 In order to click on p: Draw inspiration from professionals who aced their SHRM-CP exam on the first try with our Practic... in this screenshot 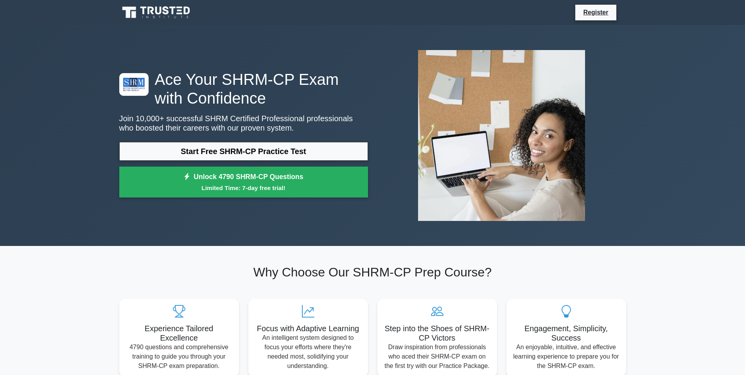, I will do `click(437, 356)`.